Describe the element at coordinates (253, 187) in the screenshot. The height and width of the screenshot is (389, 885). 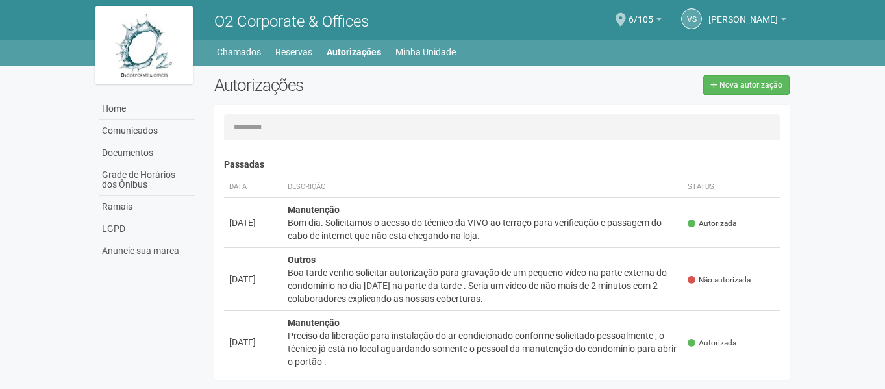
I see `th: Data` at that location.